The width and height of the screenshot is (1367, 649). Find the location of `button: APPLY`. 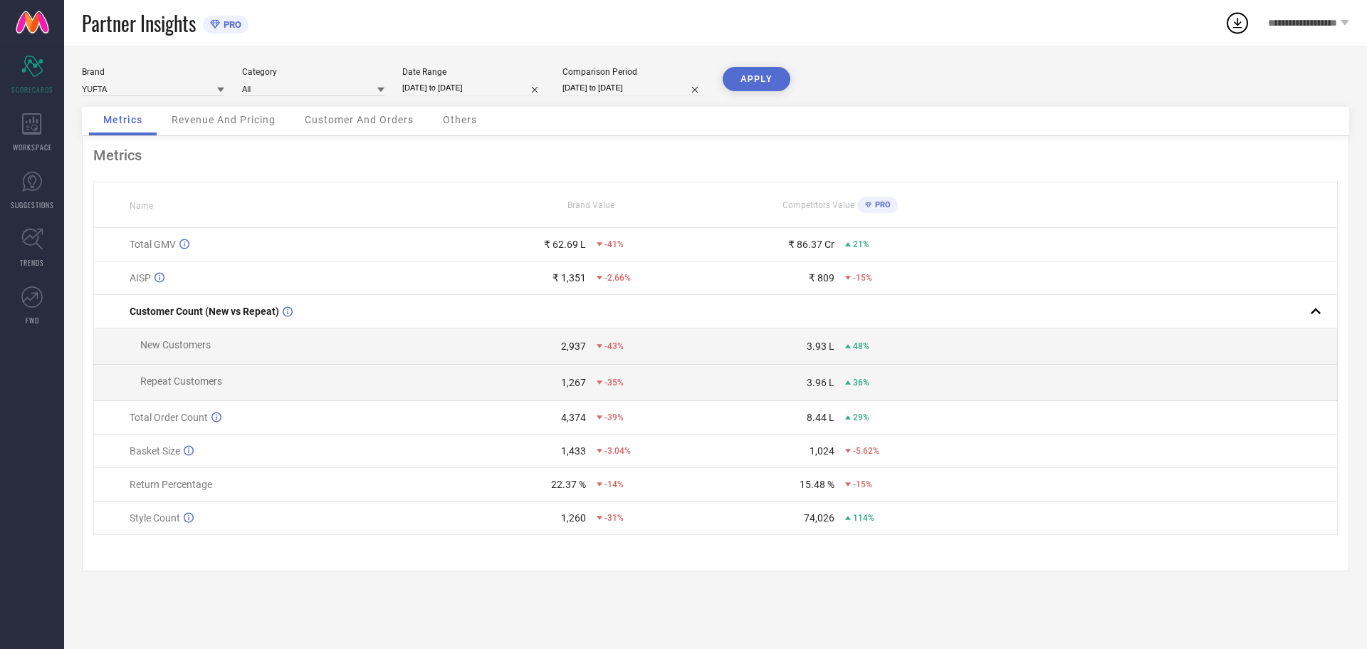

button: APPLY is located at coordinates (756, 79).